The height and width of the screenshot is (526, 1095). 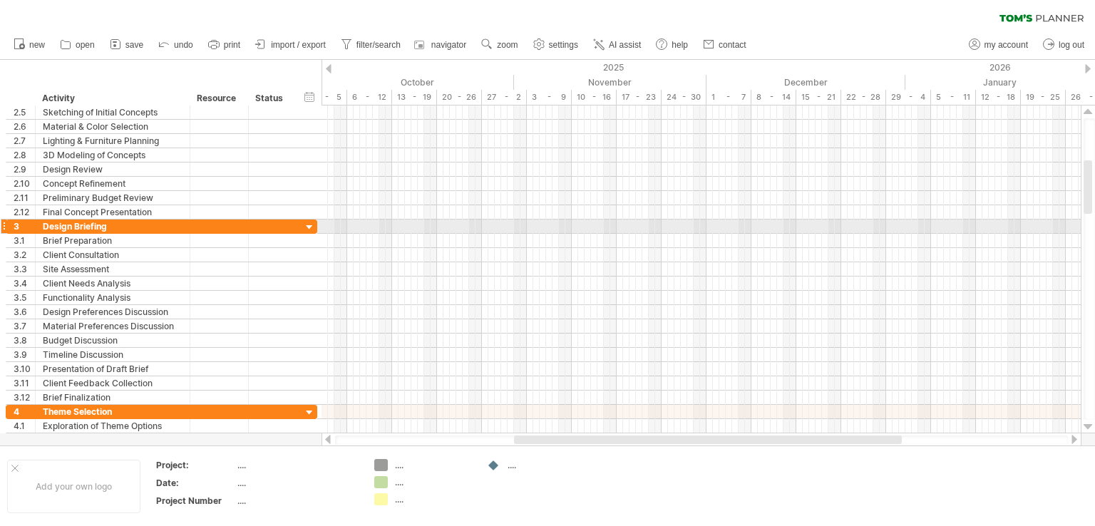 What do you see at coordinates (908, 97) in the screenshot?
I see `div: 29 - 4` at bounding box center [908, 97].